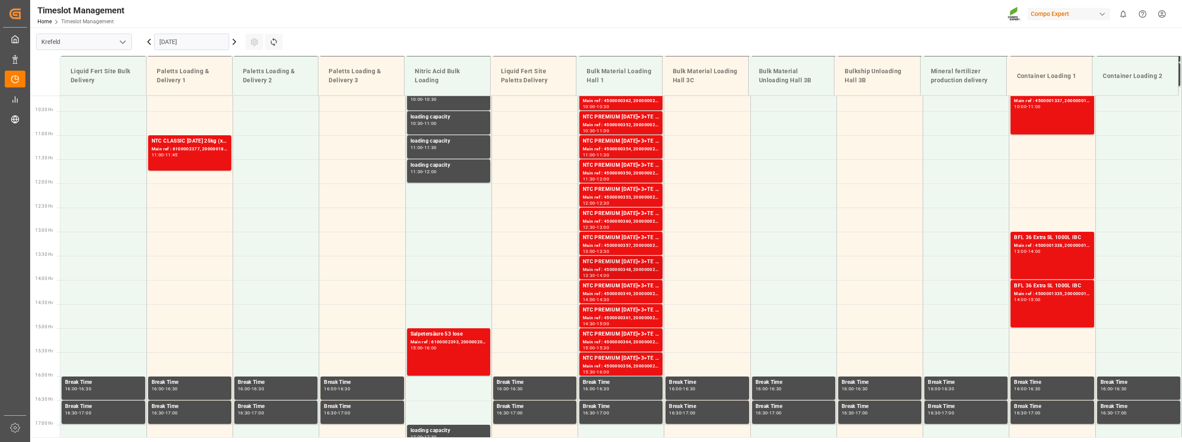  I want to click on div: Main ref : 4500000361, 2000000277, so click(621, 318).